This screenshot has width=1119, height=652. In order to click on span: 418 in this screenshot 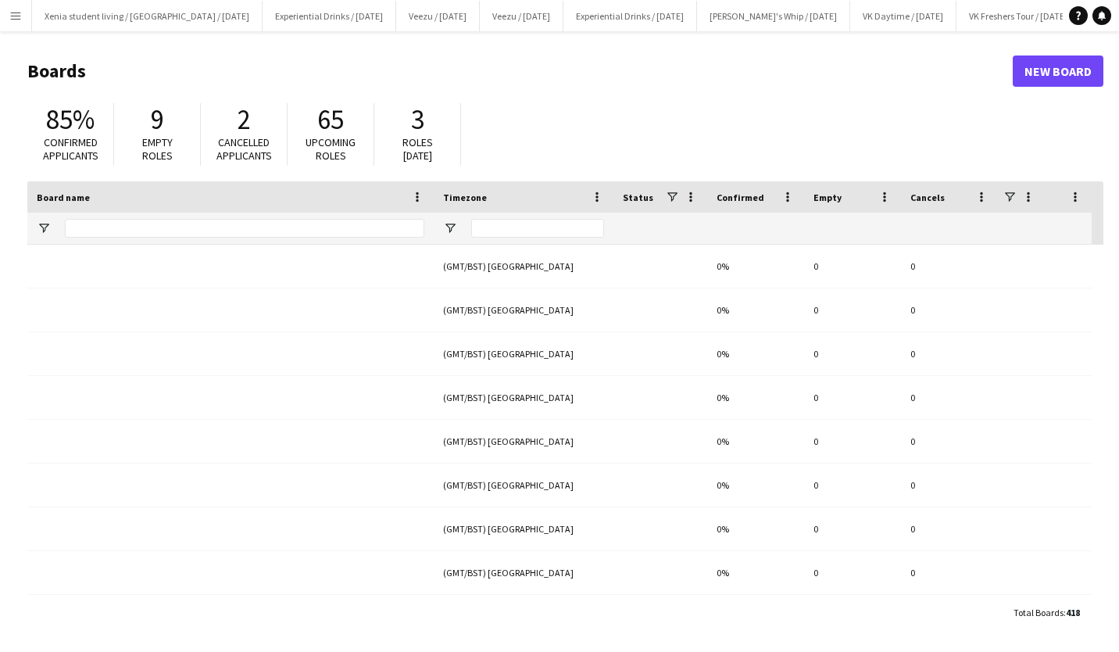, I will do `click(1073, 612)`.